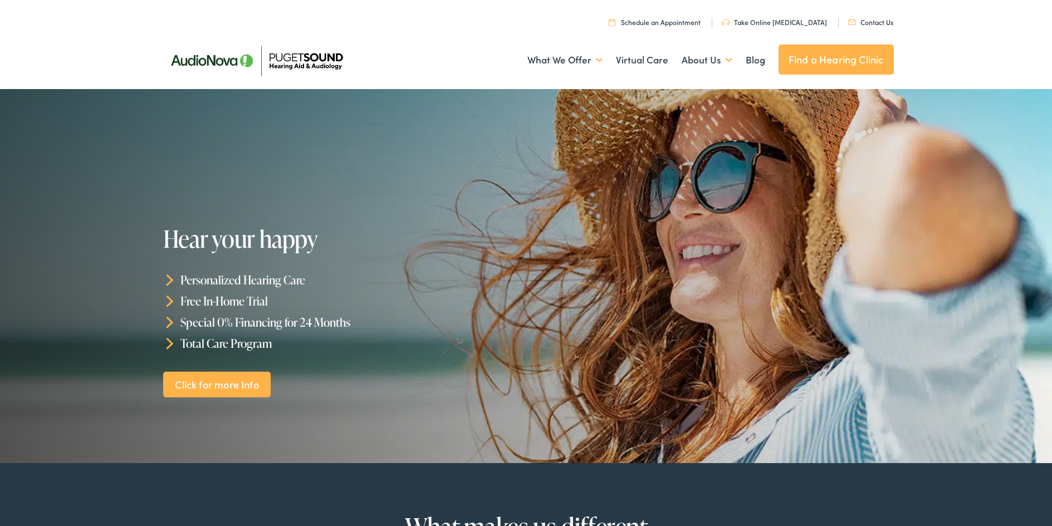 The image size is (1052, 526). What do you see at coordinates (565, 60) in the screenshot?
I see `a: What We Offer` at bounding box center [565, 60].